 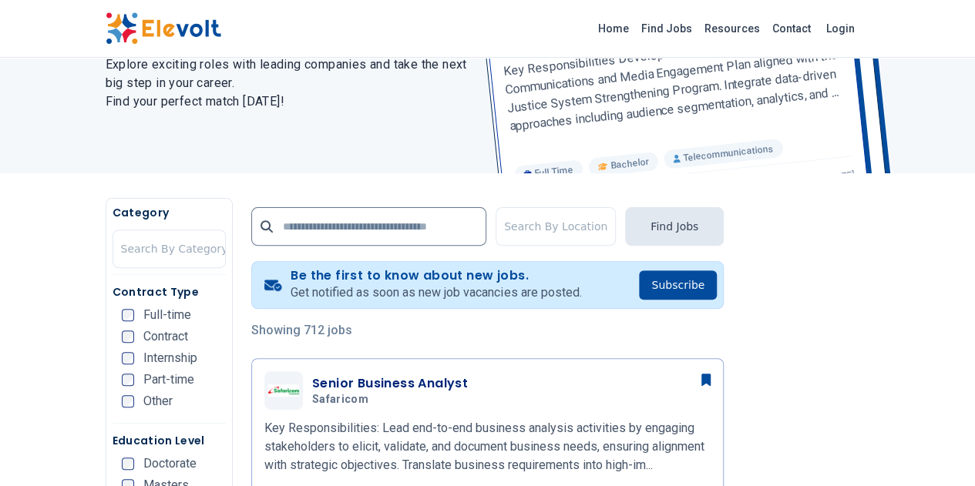 I want to click on input: Doctorate, so click(x=128, y=464).